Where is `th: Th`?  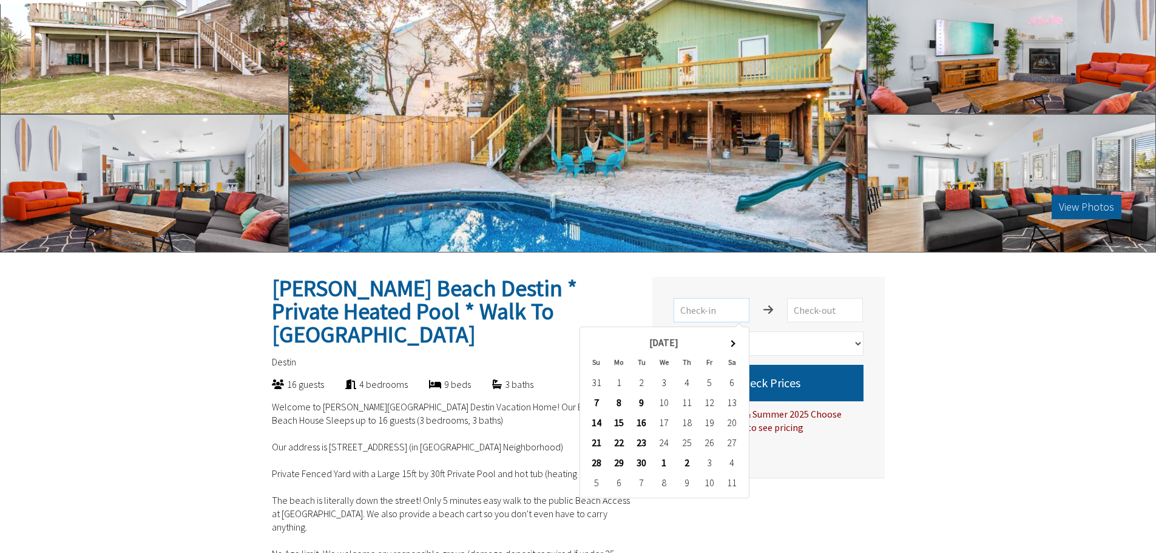 th: Th is located at coordinates (686, 362).